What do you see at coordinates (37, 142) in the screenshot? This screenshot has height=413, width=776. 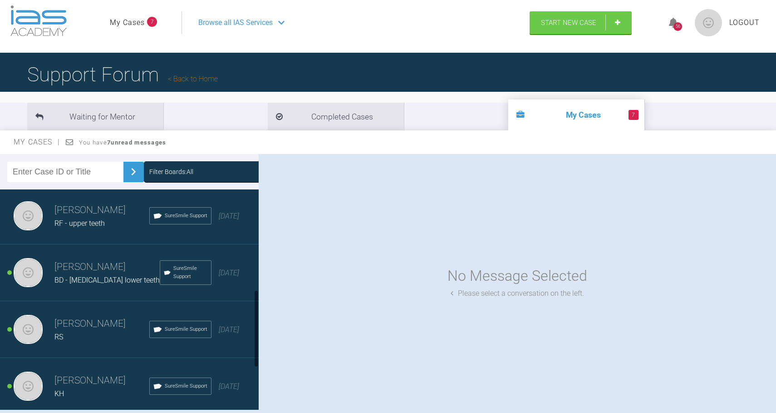 I see `span: My Cases` at bounding box center [37, 142].